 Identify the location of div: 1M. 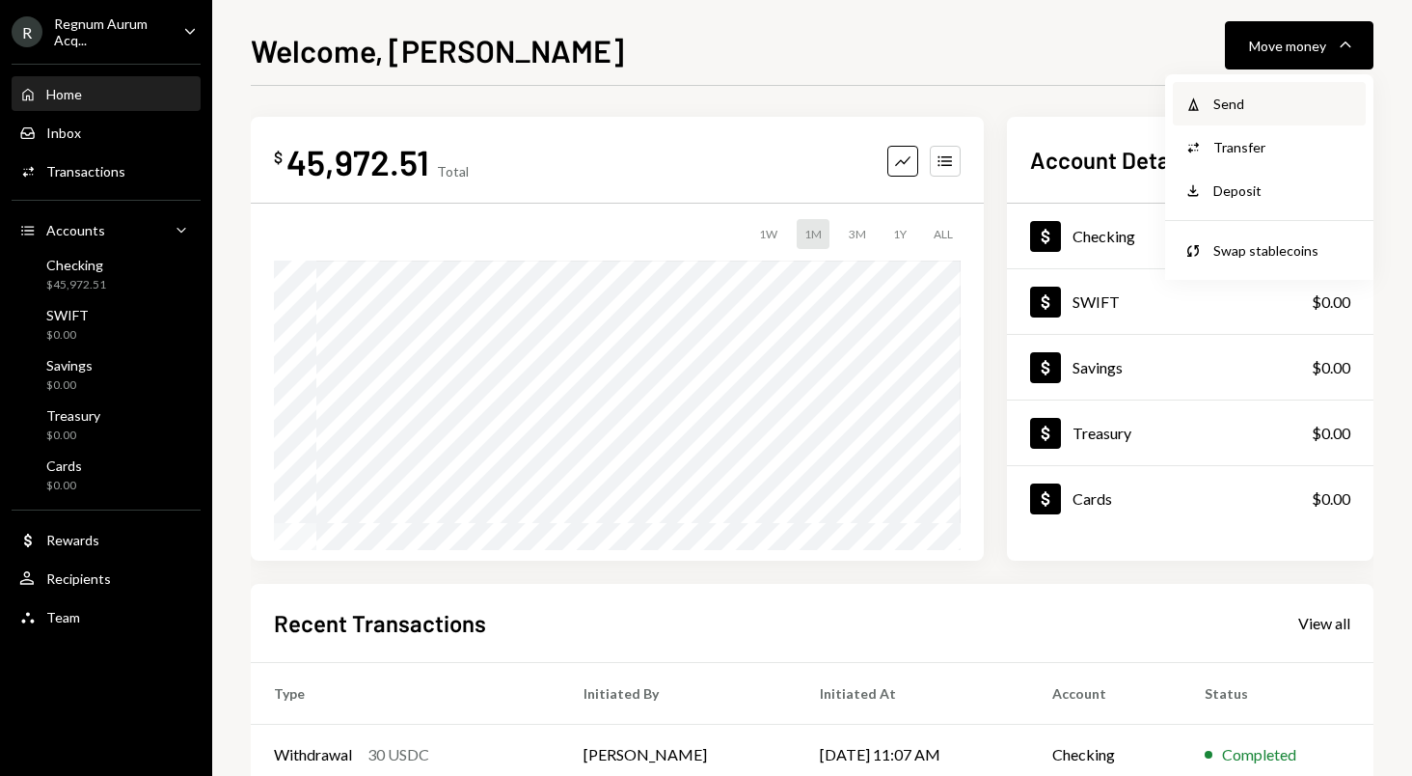
(813, 233).